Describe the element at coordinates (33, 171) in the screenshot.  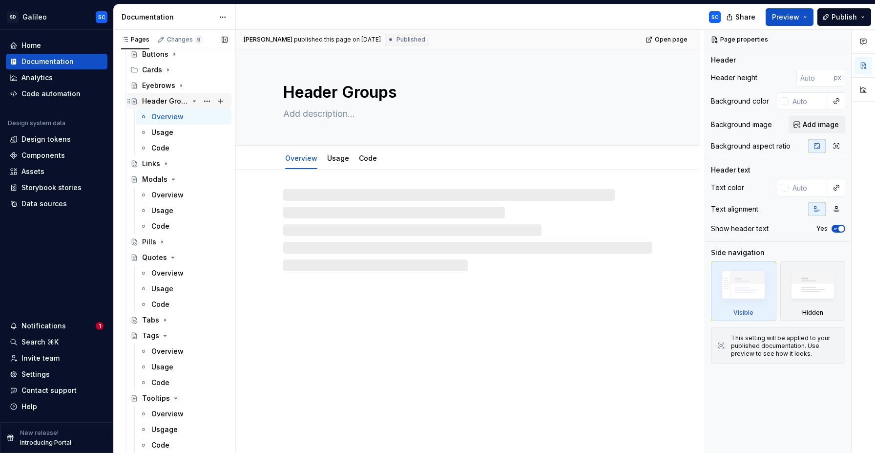
I see `div: Assets` at that location.